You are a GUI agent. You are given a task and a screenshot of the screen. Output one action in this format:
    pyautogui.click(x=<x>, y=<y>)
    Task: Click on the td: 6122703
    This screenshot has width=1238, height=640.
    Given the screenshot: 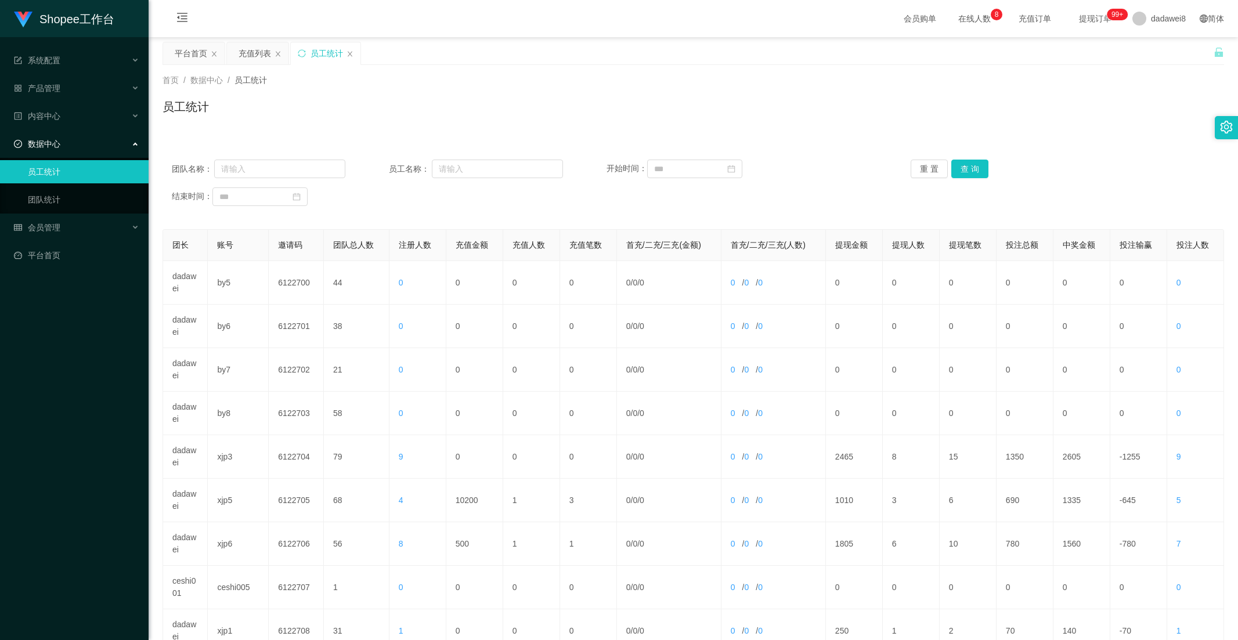 What is the action you would take?
    pyautogui.click(x=296, y=413)
    